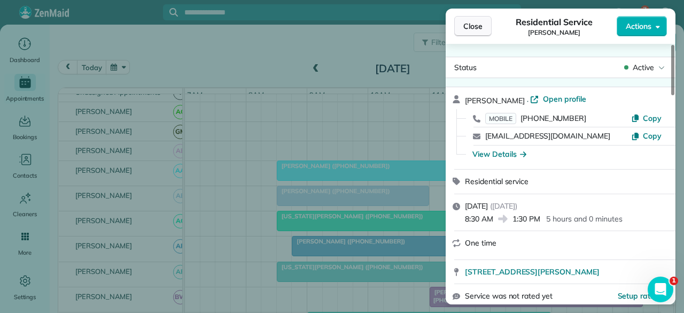  I want to click on span: MOBILE, so click(501, 118).